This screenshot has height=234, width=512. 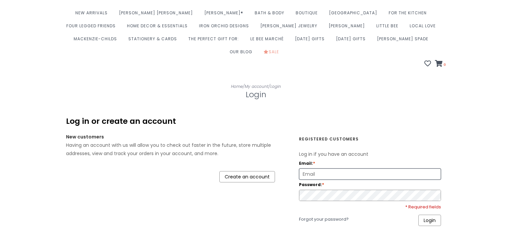 What do you see at coordinates (389, 28) in the screenshot?
I see `a: Little Bee` at bounding box center [389, 28].